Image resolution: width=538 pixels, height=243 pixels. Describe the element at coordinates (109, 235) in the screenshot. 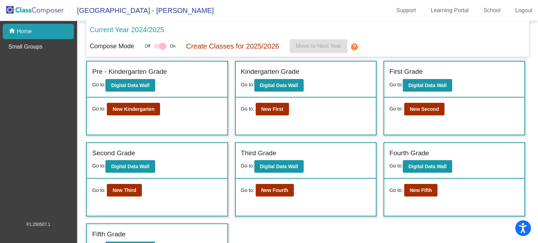

I see `label: Fifth Grade` at that location.